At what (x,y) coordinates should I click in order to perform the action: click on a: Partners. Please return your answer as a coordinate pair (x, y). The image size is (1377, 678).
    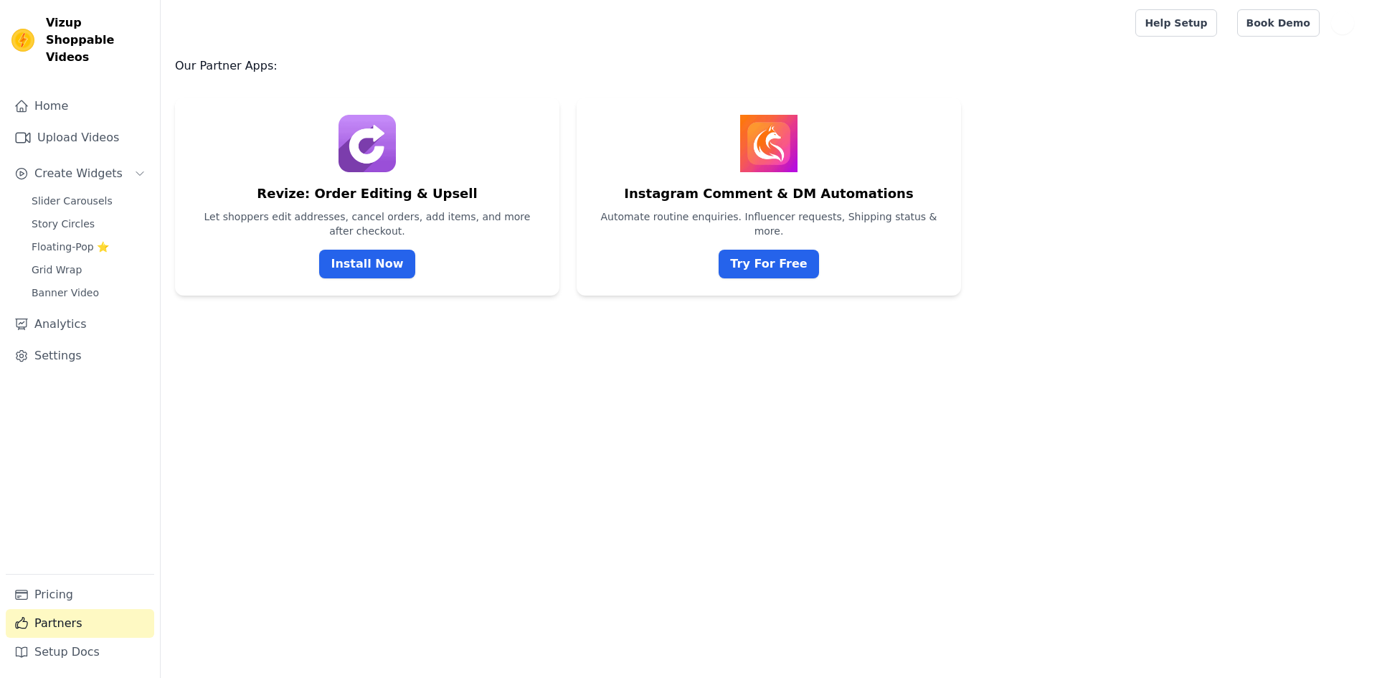
    Looking at the image, I should click on (80, 623).